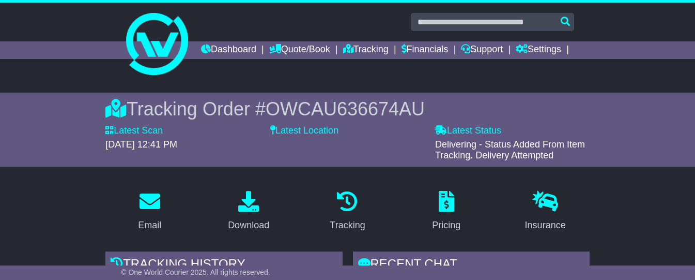  I want to click on a: Quote/Book, so click(300, 50).